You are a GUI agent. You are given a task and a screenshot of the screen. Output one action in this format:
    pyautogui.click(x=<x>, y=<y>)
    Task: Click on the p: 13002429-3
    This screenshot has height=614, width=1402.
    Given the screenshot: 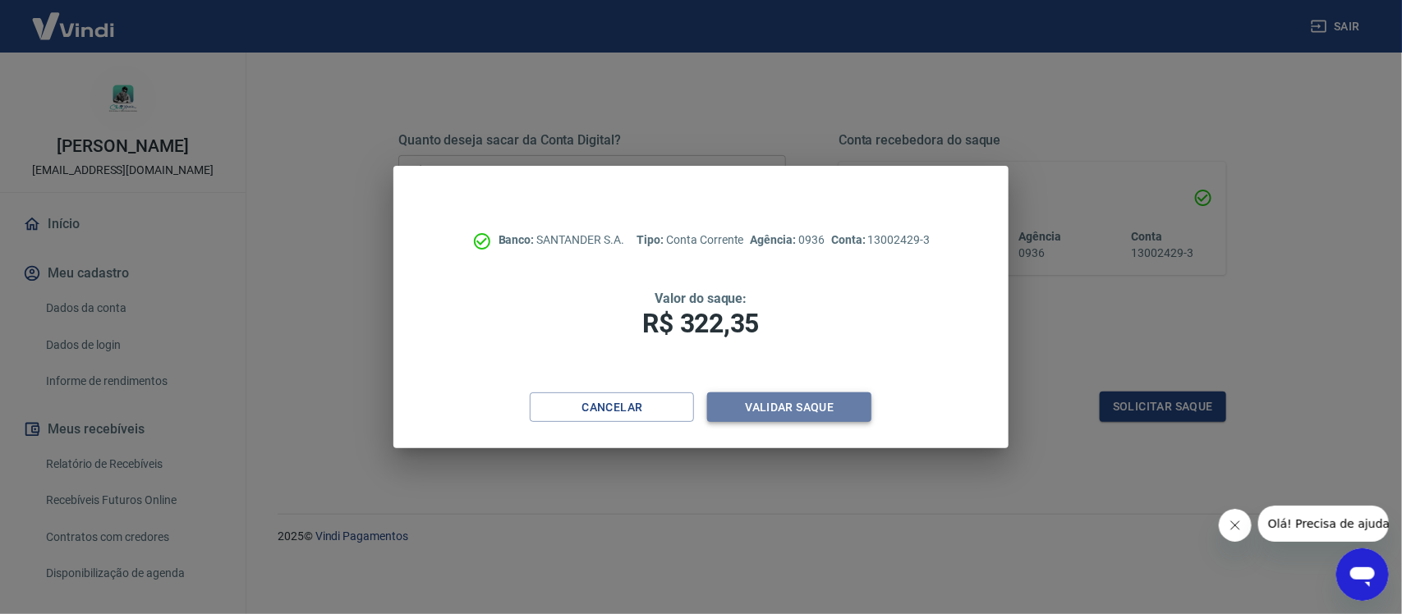 What is the action you would take?
    pyautogui.click(x=880, y=240)
    